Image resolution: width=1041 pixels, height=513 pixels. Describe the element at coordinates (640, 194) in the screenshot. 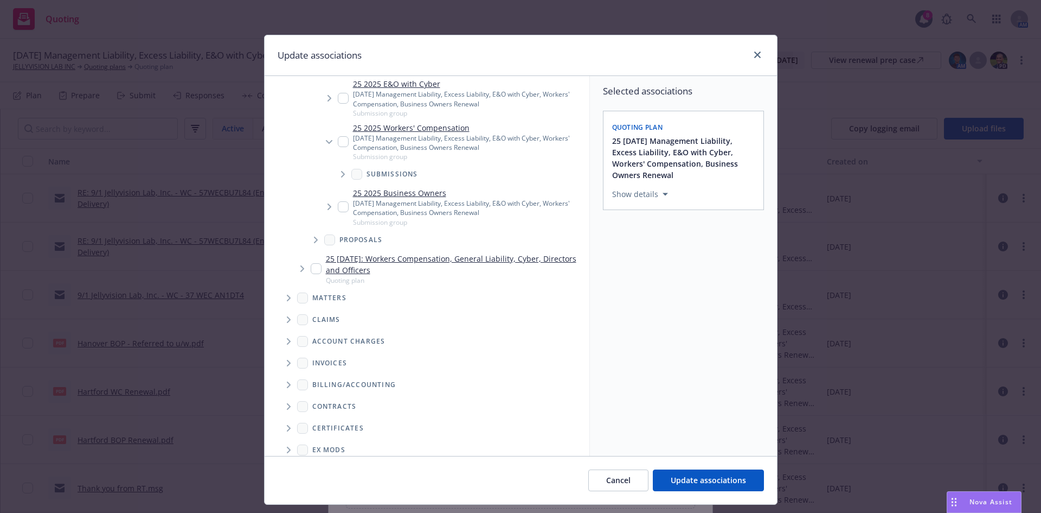

I see `button: Show details` at that location.